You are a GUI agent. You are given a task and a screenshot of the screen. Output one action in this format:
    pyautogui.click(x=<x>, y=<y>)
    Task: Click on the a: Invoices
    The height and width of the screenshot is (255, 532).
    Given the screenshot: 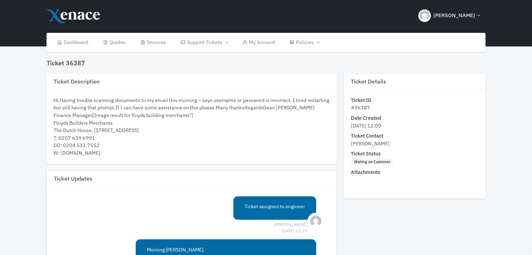 What is the action you would take?
    pyautogui.click(x=153, y=42)
    